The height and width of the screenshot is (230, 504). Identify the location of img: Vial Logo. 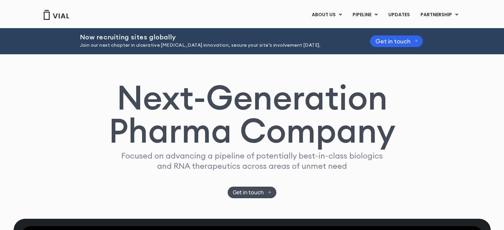
(56, 15).